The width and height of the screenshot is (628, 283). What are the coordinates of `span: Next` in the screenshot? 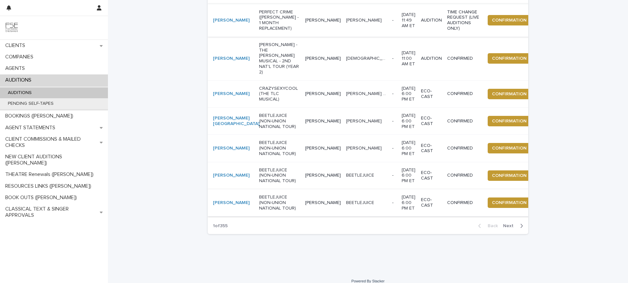 It's located at (510, 226).